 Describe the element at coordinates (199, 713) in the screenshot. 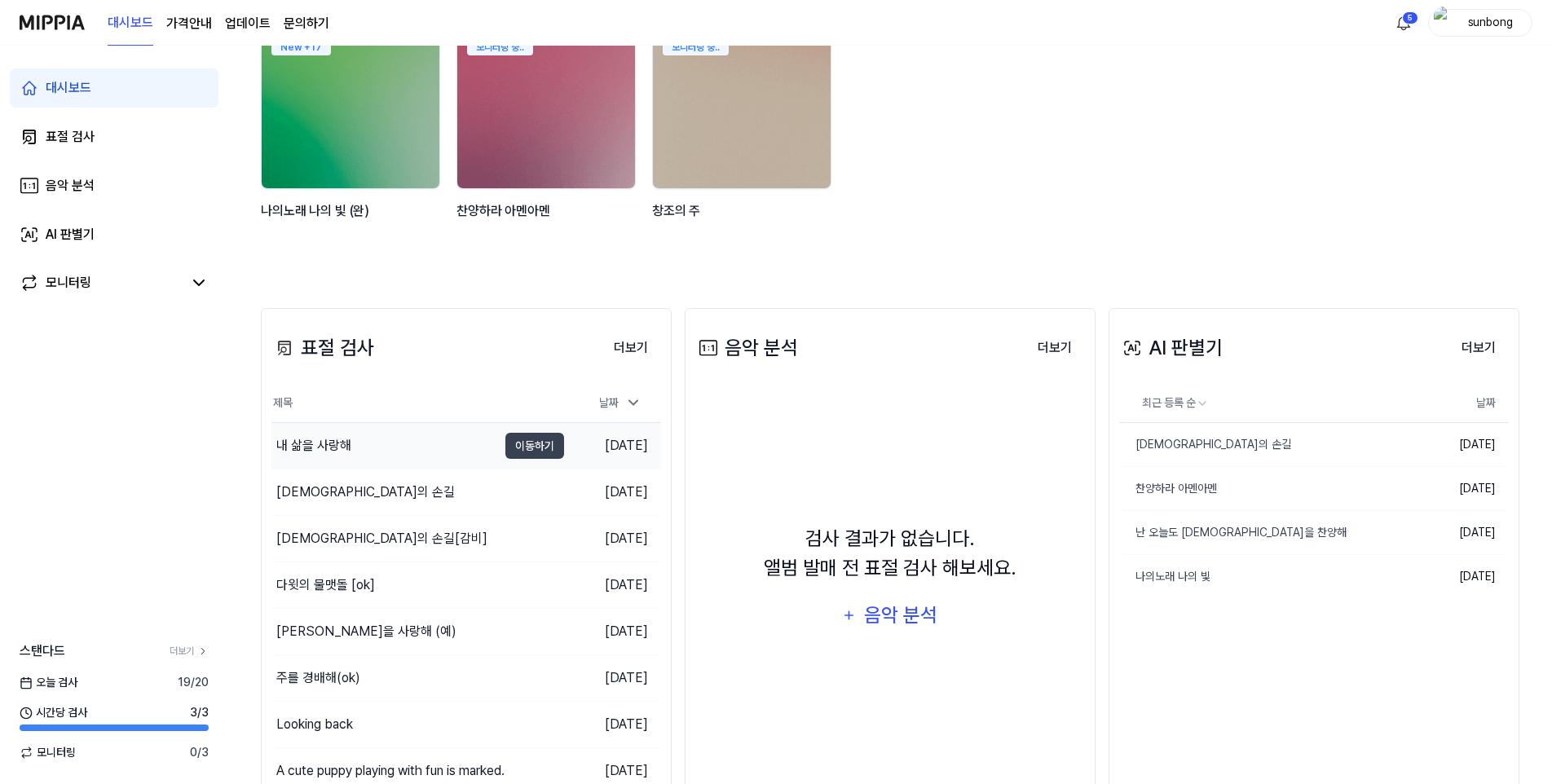

I see `span: 3 / 3` at that location.